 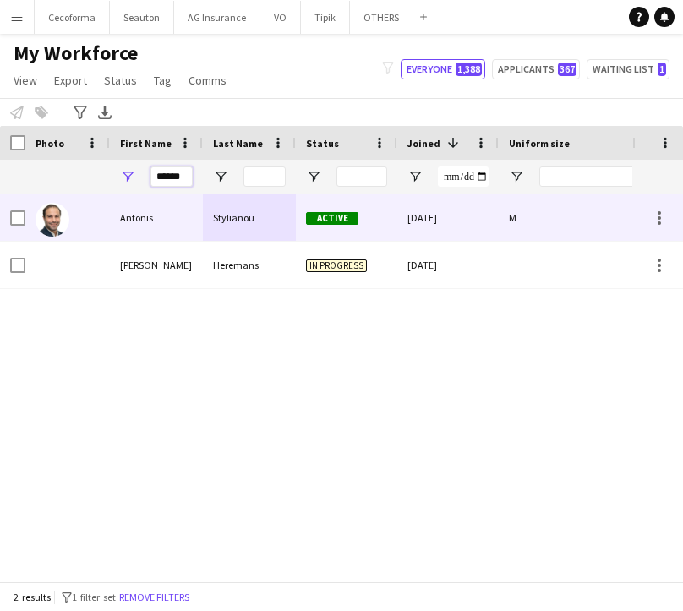 What do you see at coordinates (80, 112) in the screenshot?
I see `app-action-btn: Advanced filters` at bounding box center [80, 112].